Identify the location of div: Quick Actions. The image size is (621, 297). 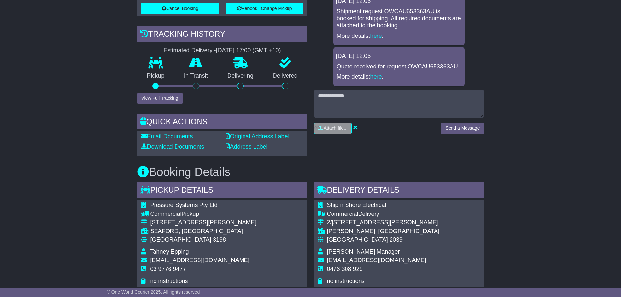
(222, 123).